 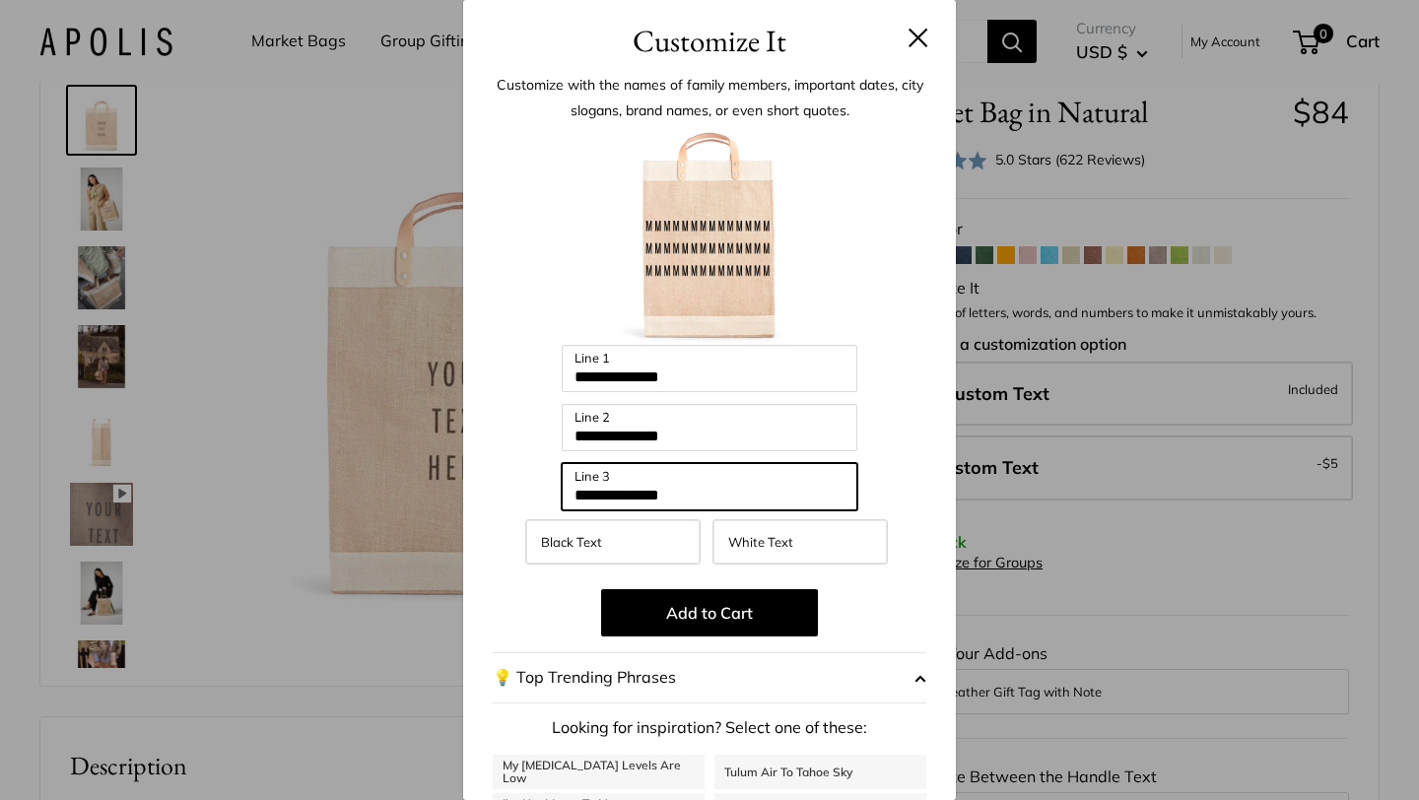 What do you see at coordinates (761, 542) in the screenshot?
I see `span: White Text` at bounding box center [761, 542].